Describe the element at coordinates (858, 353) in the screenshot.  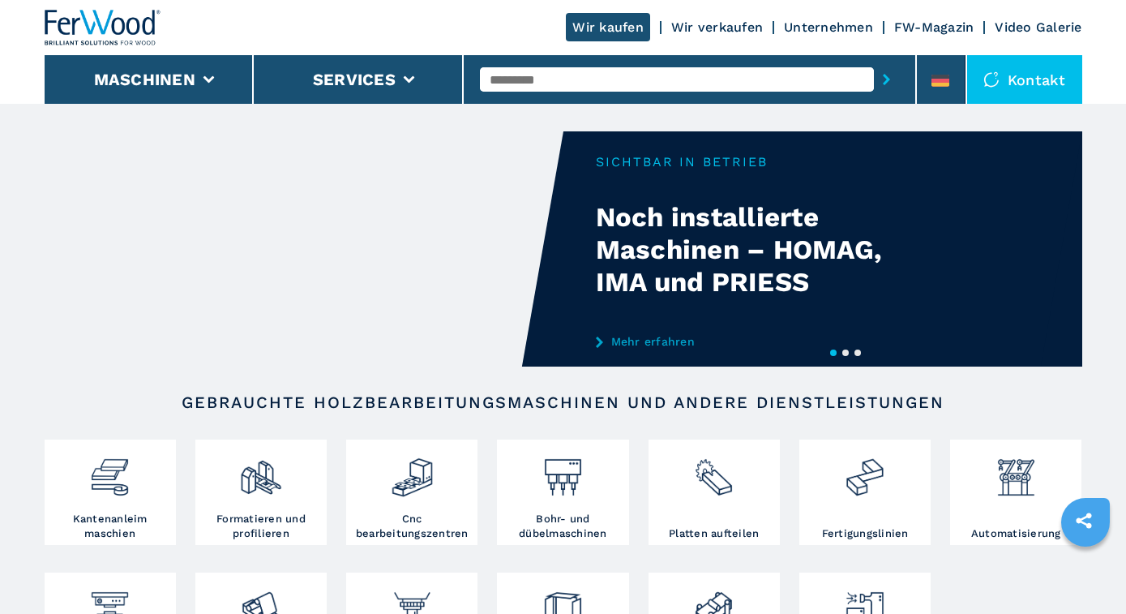
I see `button: 3` at that location.